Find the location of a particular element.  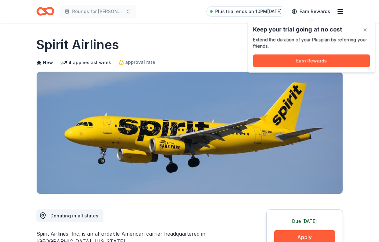

span: Donating in all states is located at coordinates (74, 215).